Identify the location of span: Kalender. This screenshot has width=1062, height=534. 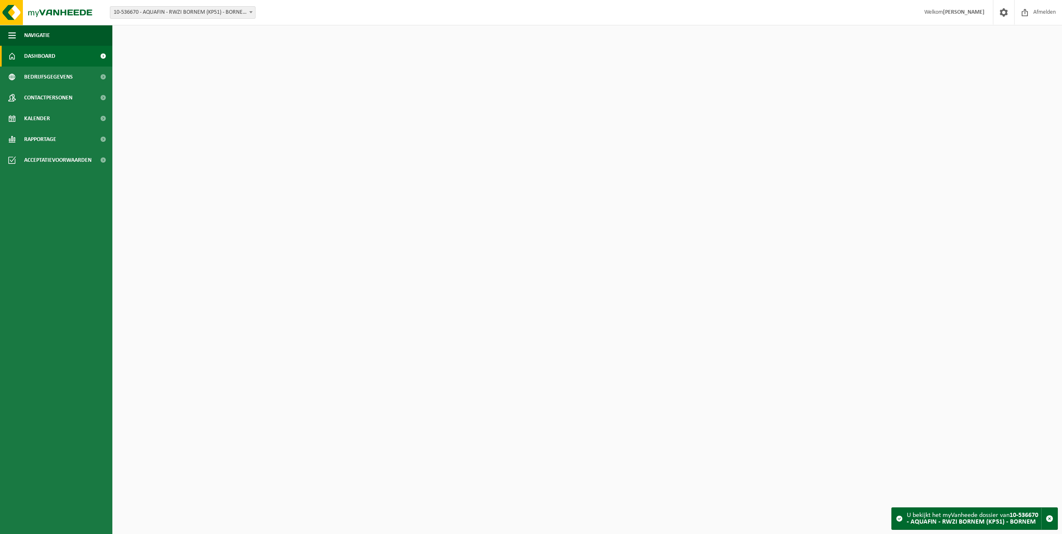
(37, 119).